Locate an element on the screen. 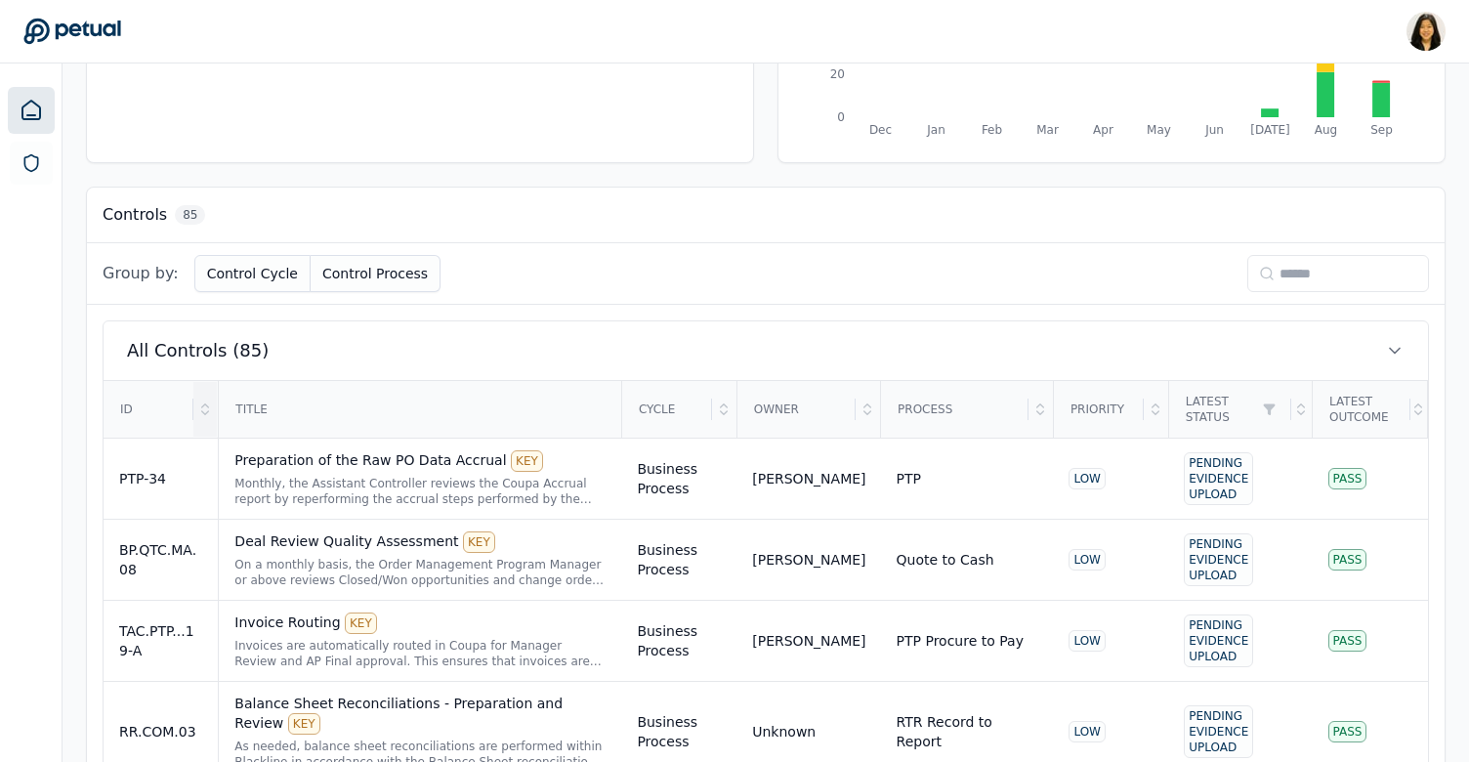  tspan: Aug is located at coordinates (1325, 130).